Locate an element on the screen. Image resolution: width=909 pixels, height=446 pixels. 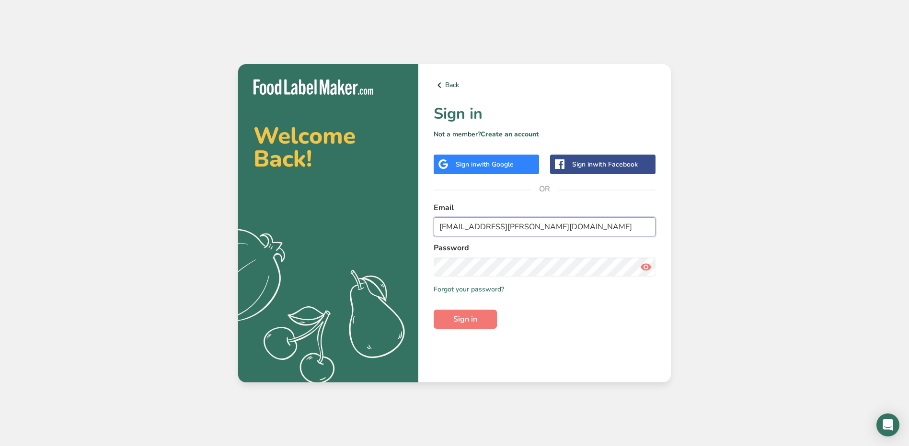
p: Not a member? is located at coordinates (544, 134).